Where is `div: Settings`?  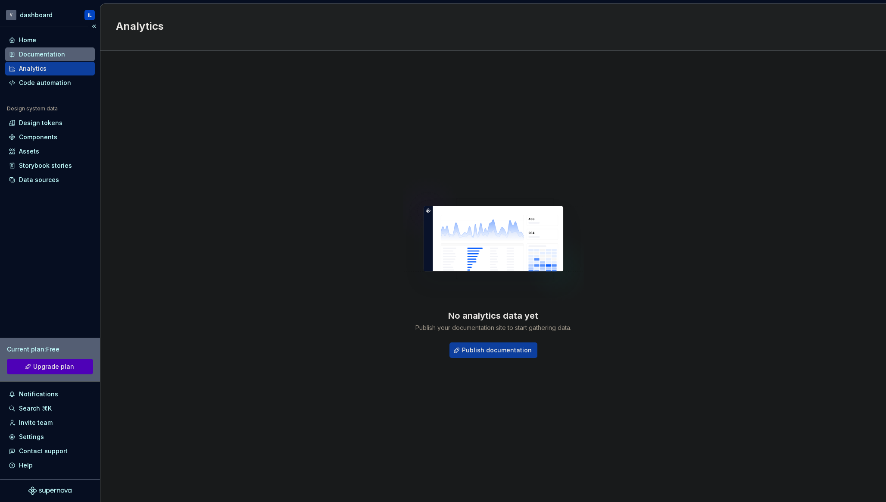 div: Settings is located at coordinates (31, 437).